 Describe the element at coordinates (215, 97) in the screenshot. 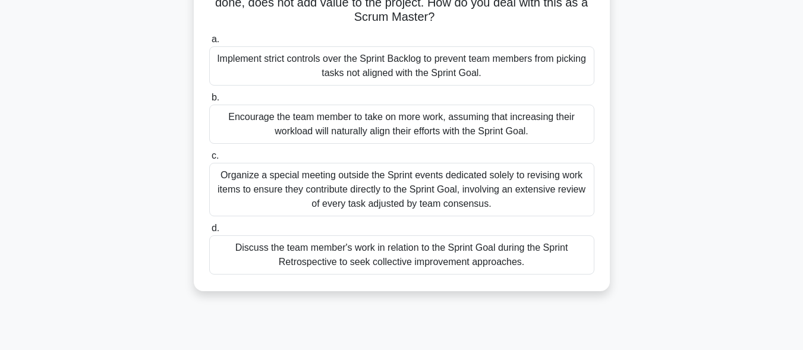

I see `span: b.` at that location.